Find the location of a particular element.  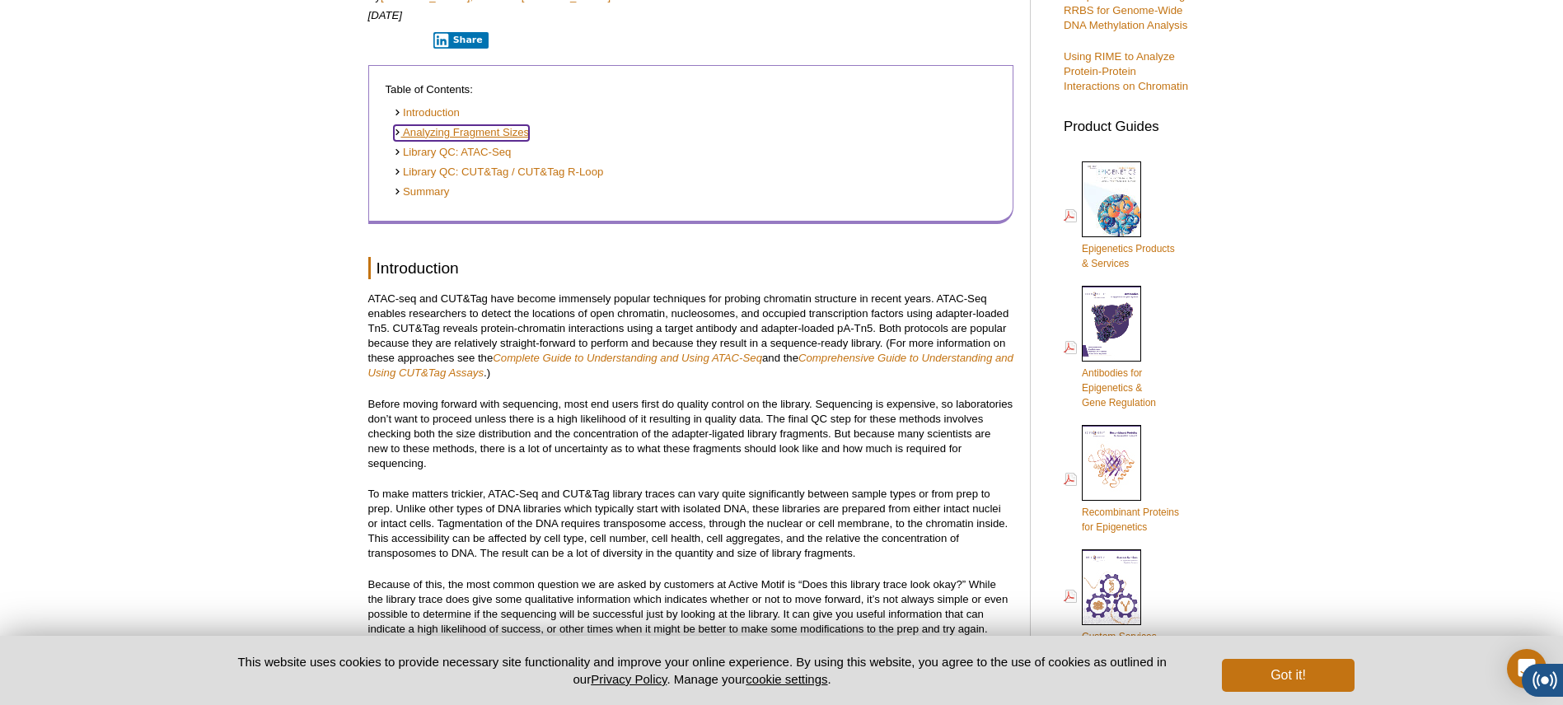

a: Comprehensive Guide to Understanding and Using CUT&Tag Assays is located at coordinates (690, 365).